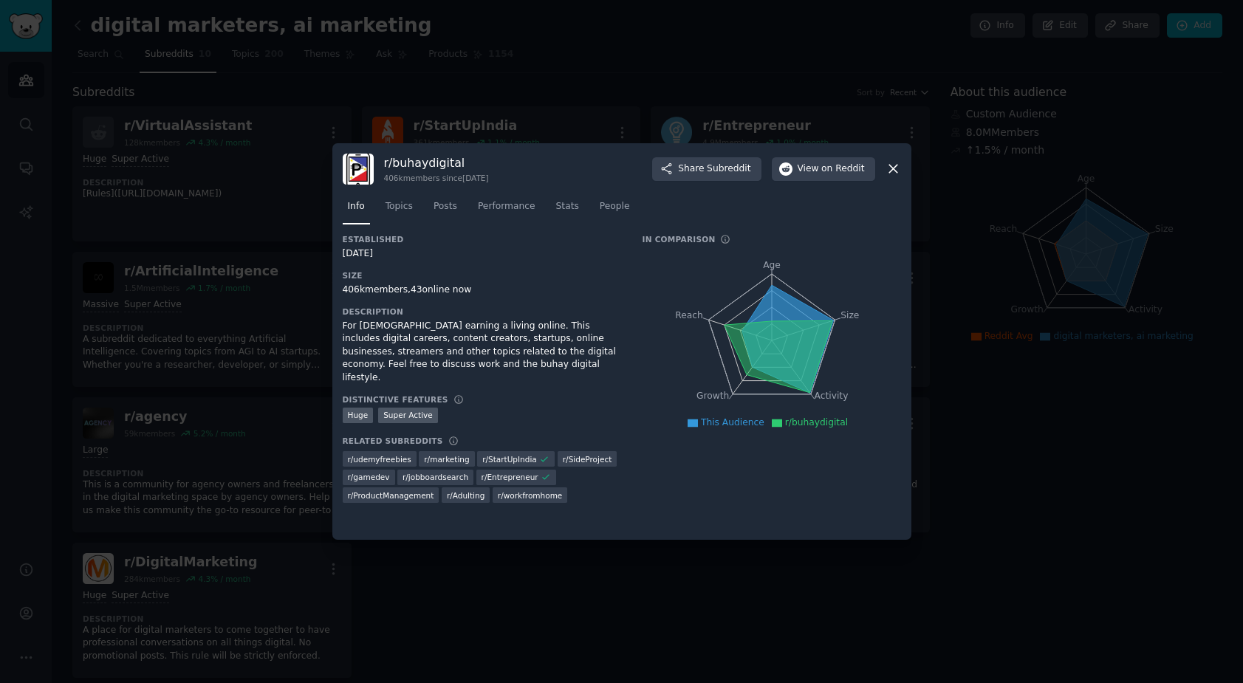 This screenshot has width=1243, height=683. I want to click on tspan: Size, so click(849, 315).